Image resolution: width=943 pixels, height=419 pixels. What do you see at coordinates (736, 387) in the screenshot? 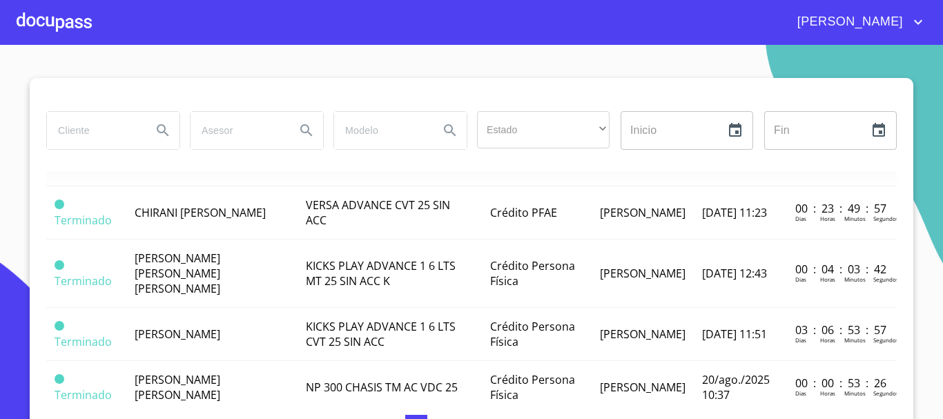
I see `span: 20/ago./2025 10:37` at bounding box center [736, 387].